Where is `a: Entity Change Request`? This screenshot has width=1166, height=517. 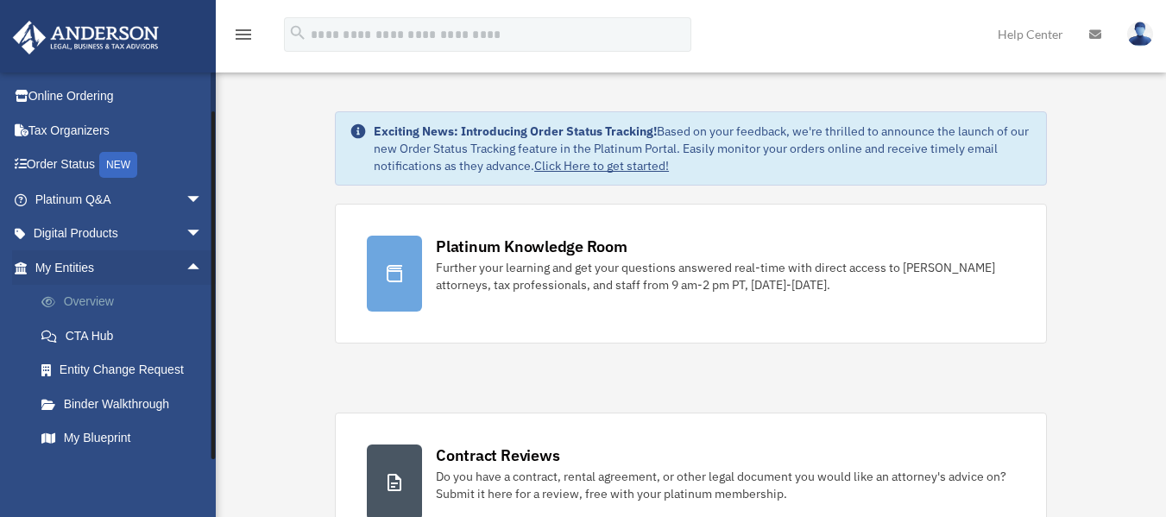 a: Entity Change Request is located at coordinates (126, 370).